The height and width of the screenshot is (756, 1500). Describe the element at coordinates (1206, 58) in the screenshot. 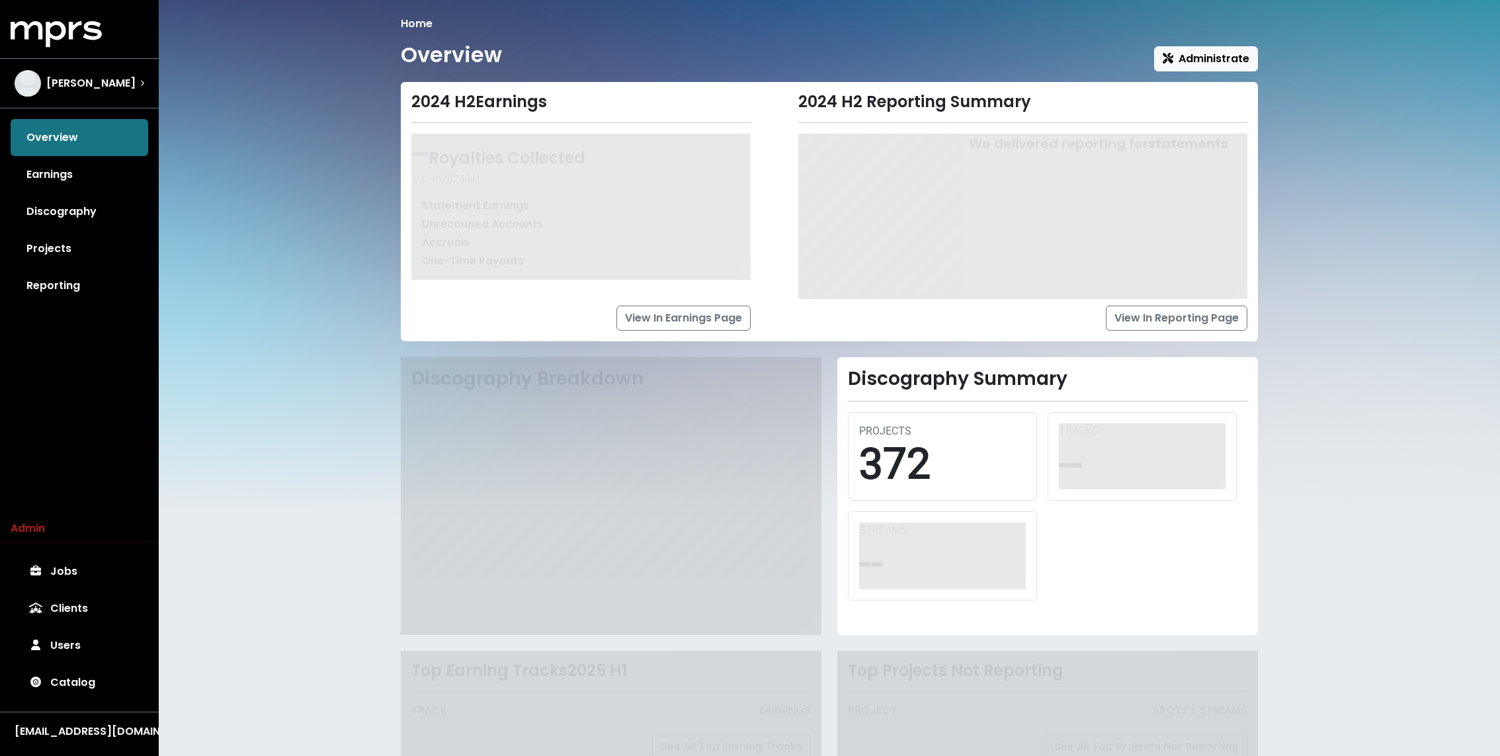

I see `span: Administrate` at that location.